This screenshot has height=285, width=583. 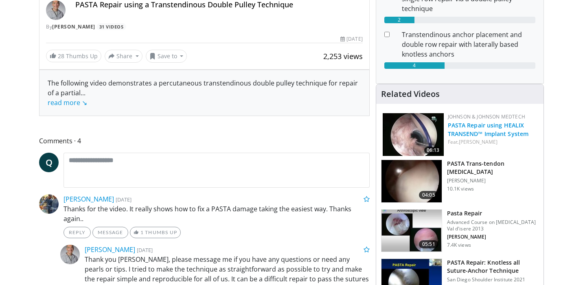 I want to click on span: Comments 4, so click(x=204, y=141).